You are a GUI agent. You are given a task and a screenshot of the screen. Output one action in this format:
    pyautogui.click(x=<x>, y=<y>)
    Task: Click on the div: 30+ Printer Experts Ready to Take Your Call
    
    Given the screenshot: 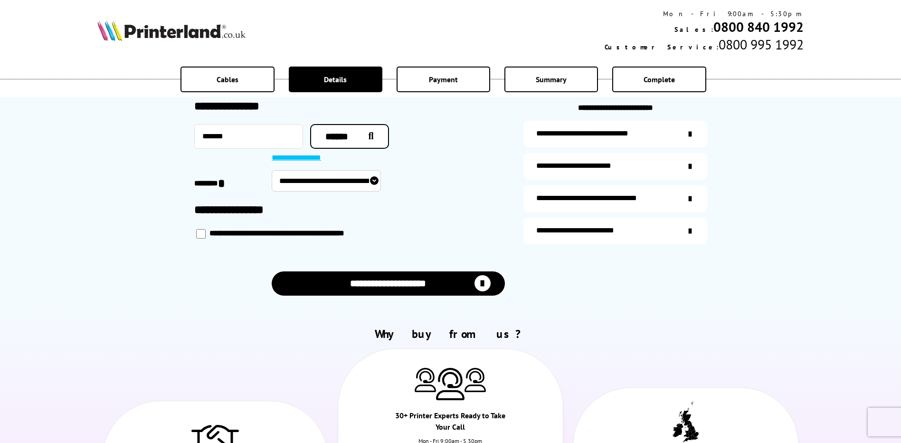 What is the action you would take?
    pyautogui.click(x=450, y=423)
    